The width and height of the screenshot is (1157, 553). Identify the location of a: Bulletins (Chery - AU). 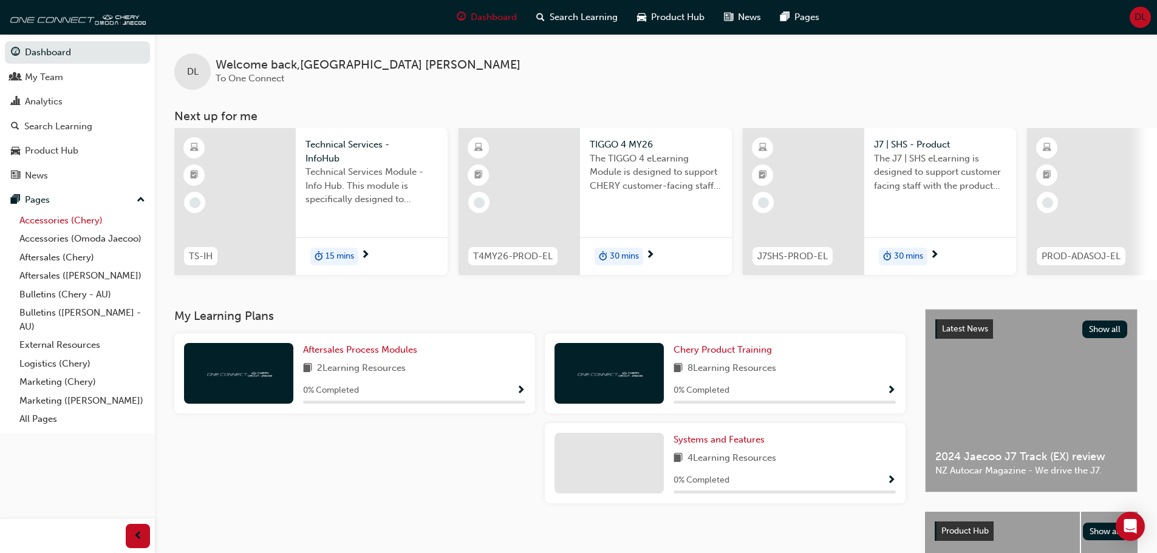
(82, 294).